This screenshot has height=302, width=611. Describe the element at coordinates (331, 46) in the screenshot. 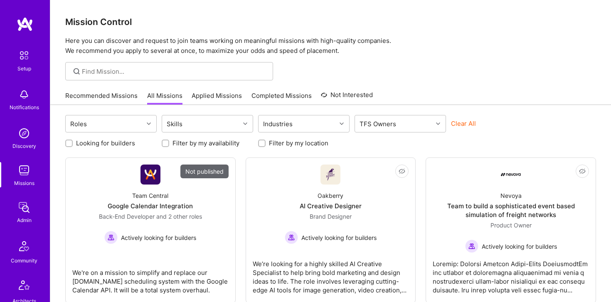

I see `p: Here you can discover and request to join teams working on meaningful missions with high-quality ...` at that location.